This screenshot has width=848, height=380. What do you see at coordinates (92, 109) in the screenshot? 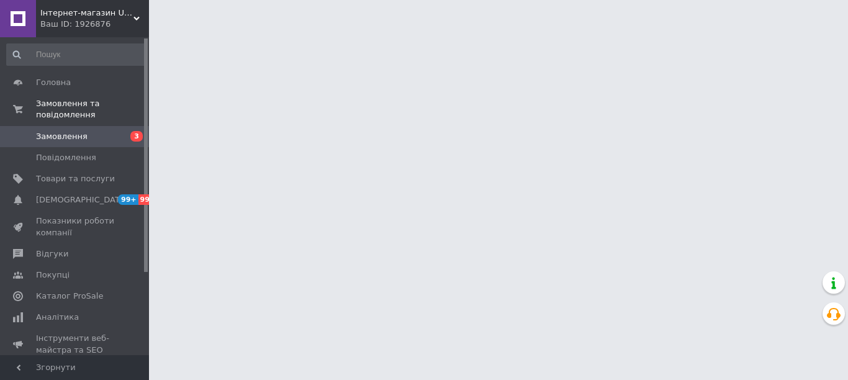
I see `span: Замовлення та повідомлення` at bounding box center [92, 109].